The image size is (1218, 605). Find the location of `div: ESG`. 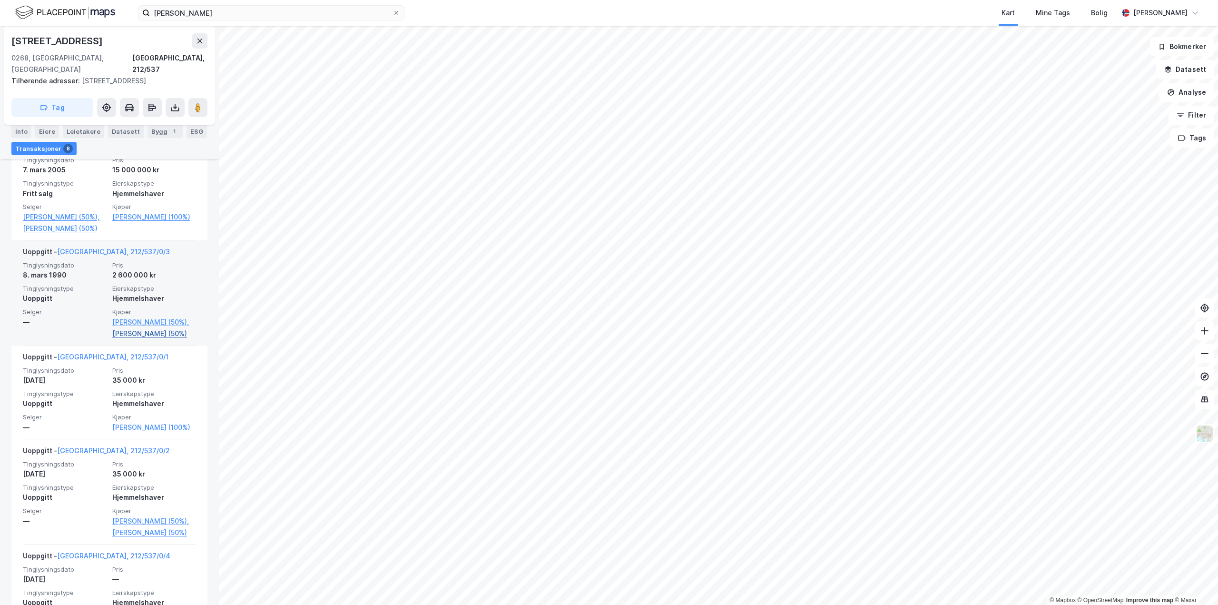

div: ESG is located at coordinates (197, 131).